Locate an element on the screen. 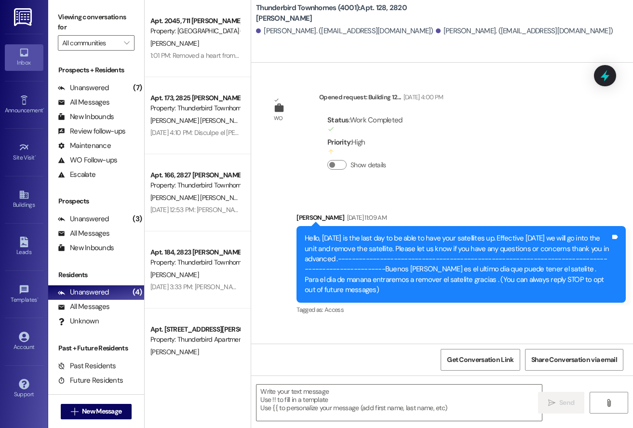 This screenshot has height=428, width=633. div: Review follow-ups is located at coordinates (92, 131).